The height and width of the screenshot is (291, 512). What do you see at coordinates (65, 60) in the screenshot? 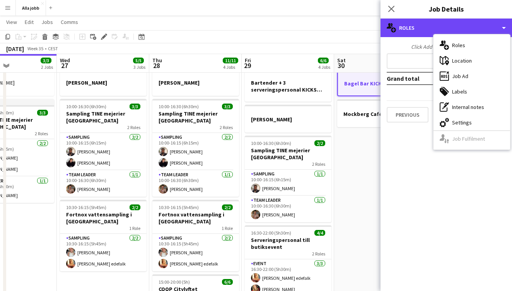
I see `span: Wed` at bounding box center [65, 60].